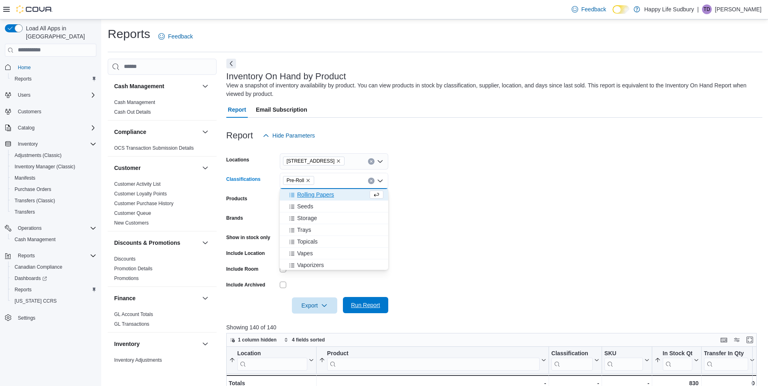  Describe the element at coordinates (30, 112) in the screenshot. I see `a: Customers` at that location.